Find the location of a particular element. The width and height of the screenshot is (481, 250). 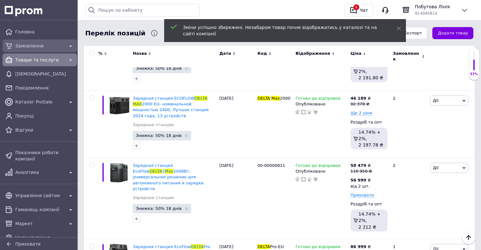

div: 116 958 ₴ is located at coordinates (361, 171).